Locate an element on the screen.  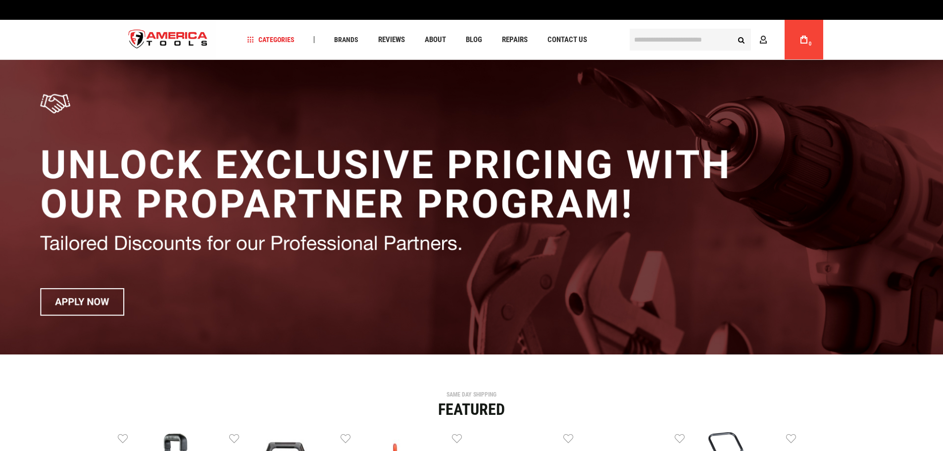
div: SAME DAY SHIPPING is located at coordinates (472, 394).